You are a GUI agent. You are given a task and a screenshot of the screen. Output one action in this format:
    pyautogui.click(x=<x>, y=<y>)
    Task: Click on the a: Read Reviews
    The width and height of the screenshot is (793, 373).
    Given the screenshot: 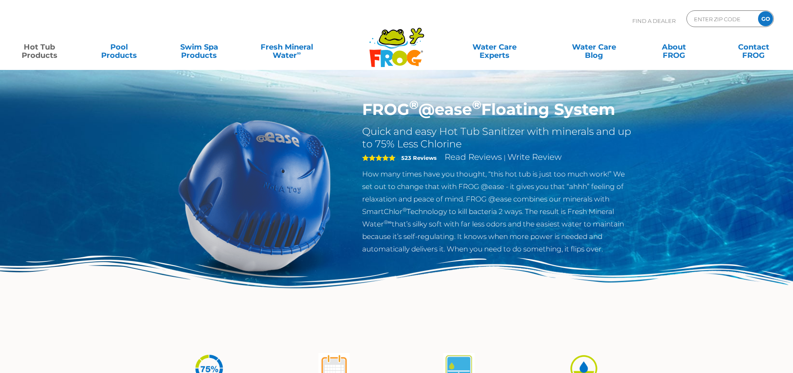 What is the action you would take?
    pyautogui.click(x=473, y=157)
    